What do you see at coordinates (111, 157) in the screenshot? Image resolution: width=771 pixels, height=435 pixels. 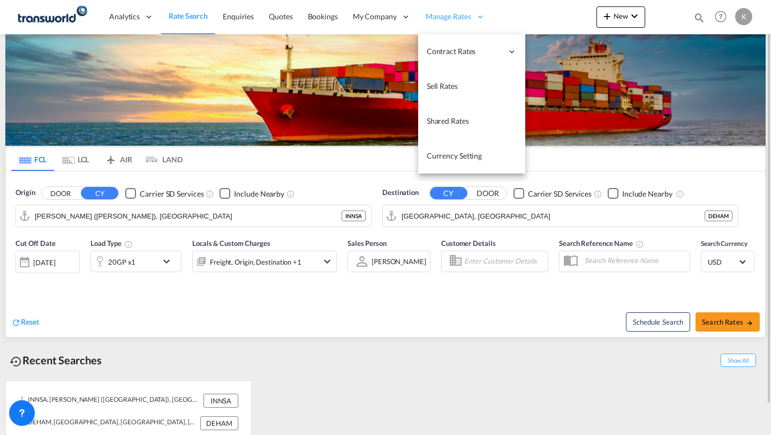 I see `md-icon: icon-airplane` at bounding box center [111, 157].